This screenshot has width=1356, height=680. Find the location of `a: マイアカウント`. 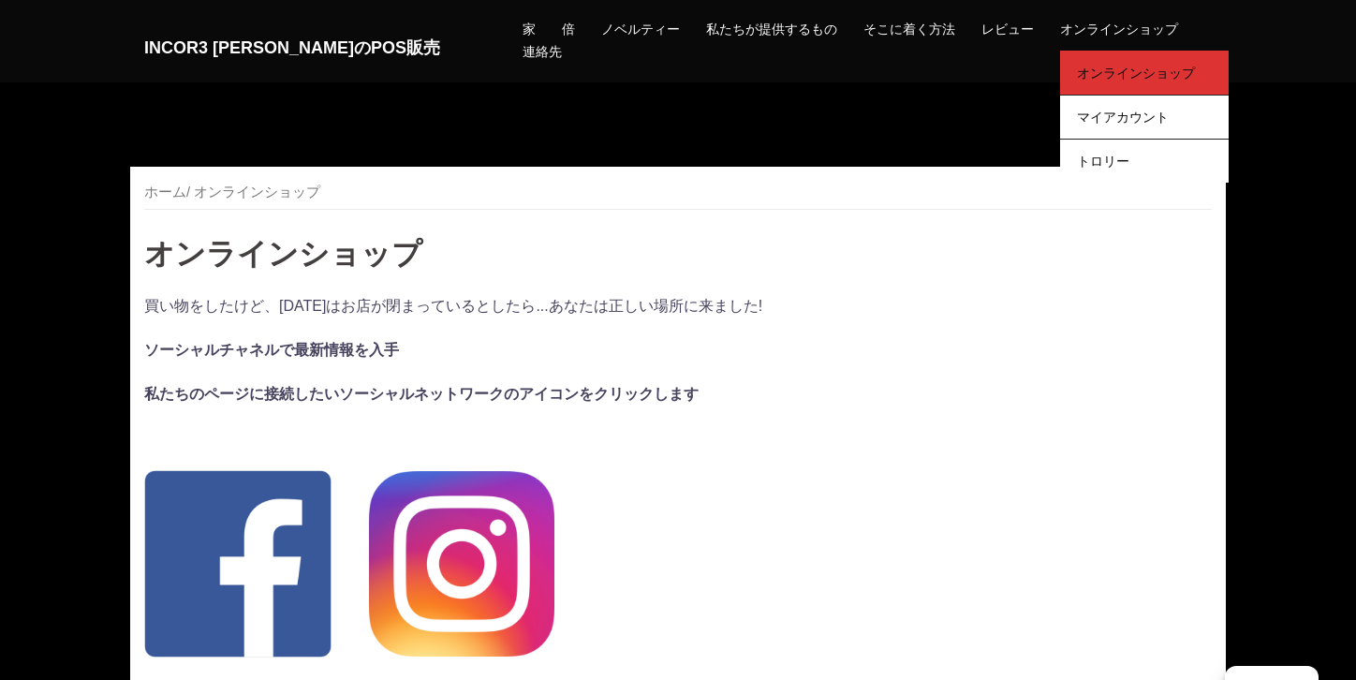

a: マイアカウント is located at coordinates (1145, 116).